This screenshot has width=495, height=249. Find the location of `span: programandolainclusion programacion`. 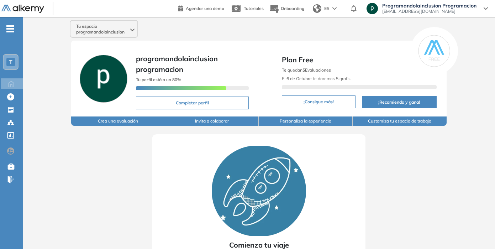

span: programandolainclusion programacion is located at coordinates (177, 64).